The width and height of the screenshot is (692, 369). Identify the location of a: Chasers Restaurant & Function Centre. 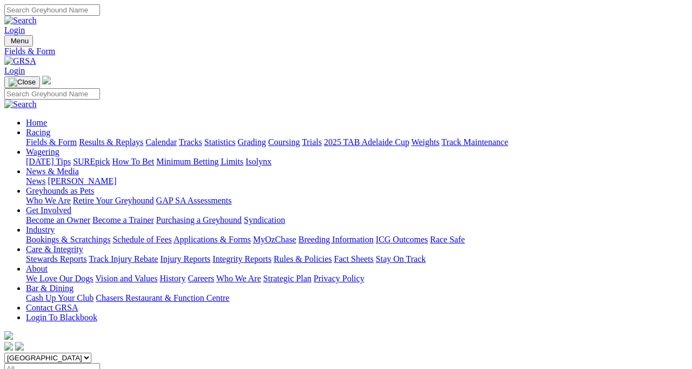
(162, 298).